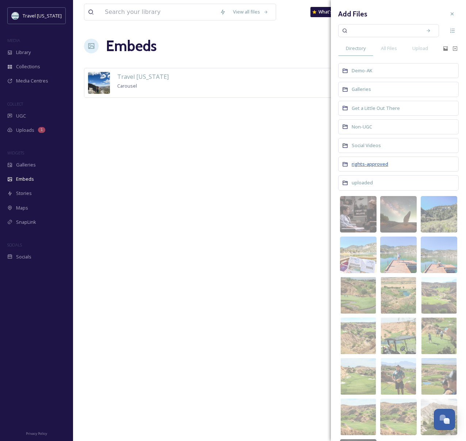 This screenshot has width=466, height=441. I want to click on img: 195d36dd-6ffa-4f76-8840-56eb068ac49c.jpg, so click(439, 255).